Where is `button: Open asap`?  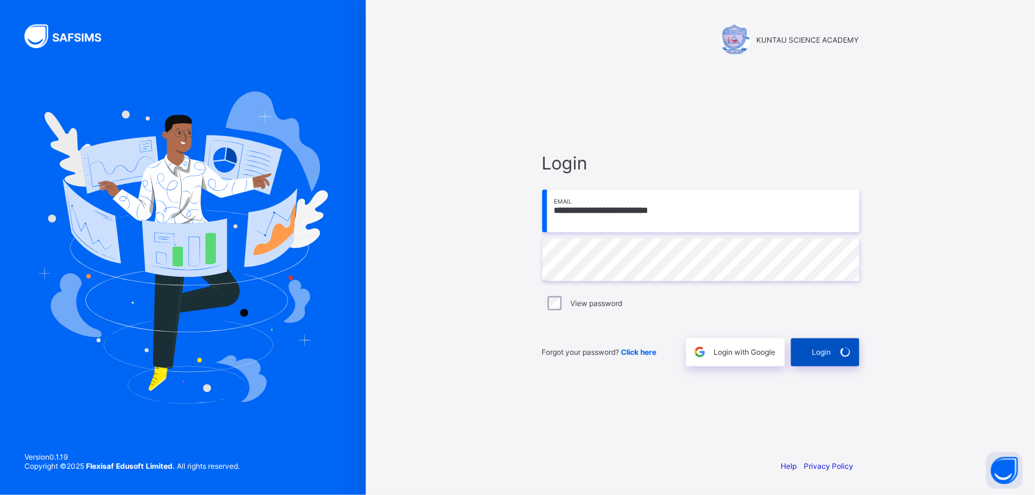
button: Open asap is located at coordinates (1004, 471).